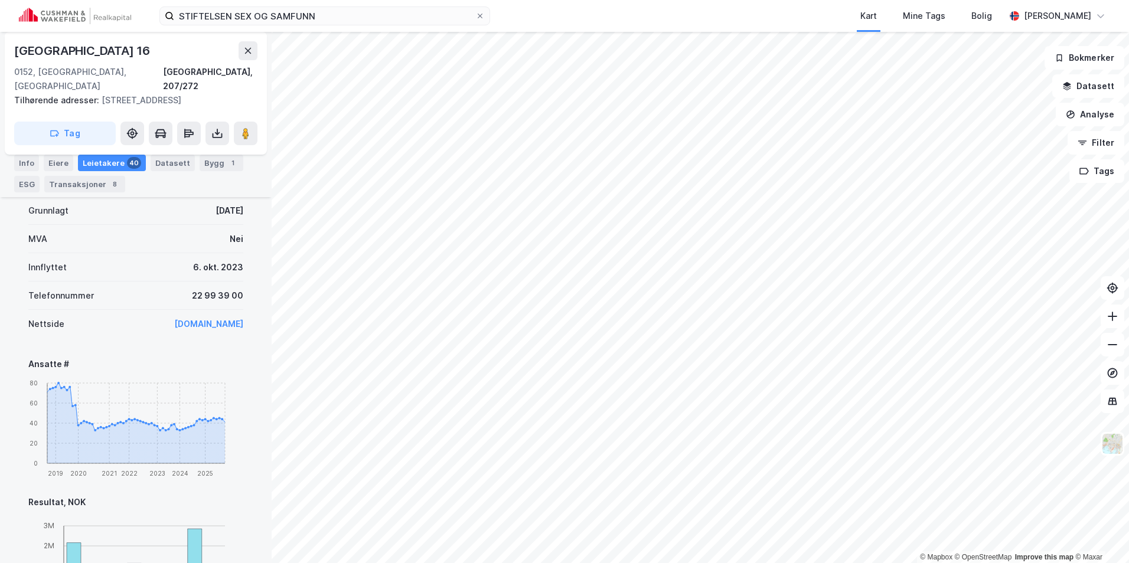 This screenshot has width=1129, height=563. What do you see at coordinates (1113, 444) in the screenshot?
I see `img: Z` at bounding box center [1113, 444].